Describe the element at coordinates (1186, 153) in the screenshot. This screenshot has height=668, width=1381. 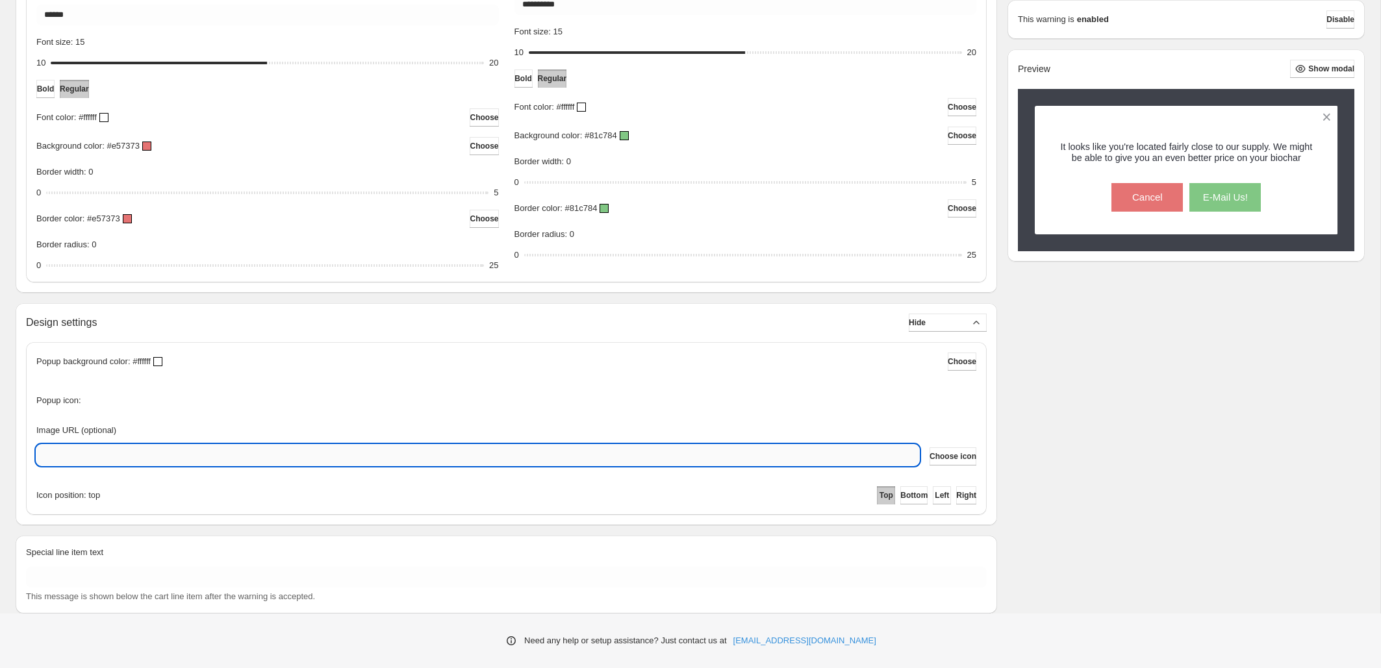
I see `h3: It looks like you're located fairly close to our supply. We might be able to give you an even bet...` at that location.